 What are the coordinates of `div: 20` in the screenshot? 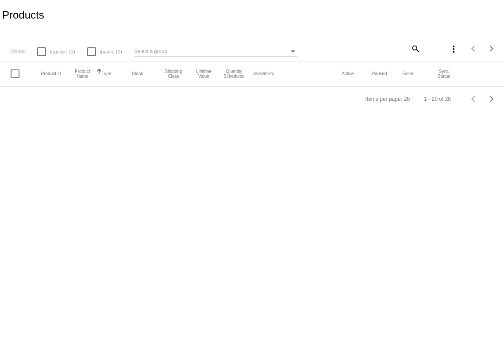 It's located at (407, 99).